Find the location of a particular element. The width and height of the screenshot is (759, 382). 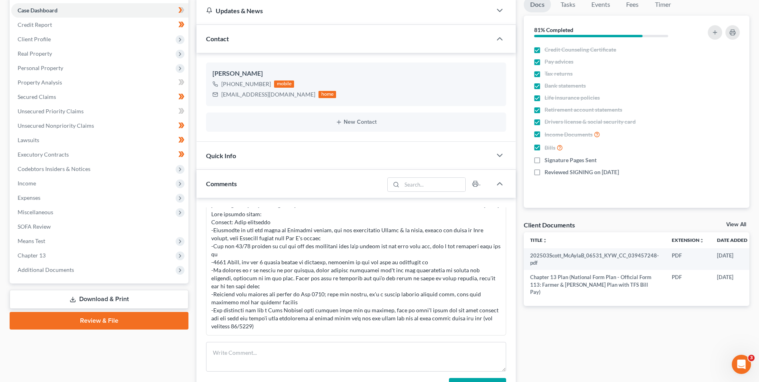

span: Personal Property is located at coordinates (40, 68).